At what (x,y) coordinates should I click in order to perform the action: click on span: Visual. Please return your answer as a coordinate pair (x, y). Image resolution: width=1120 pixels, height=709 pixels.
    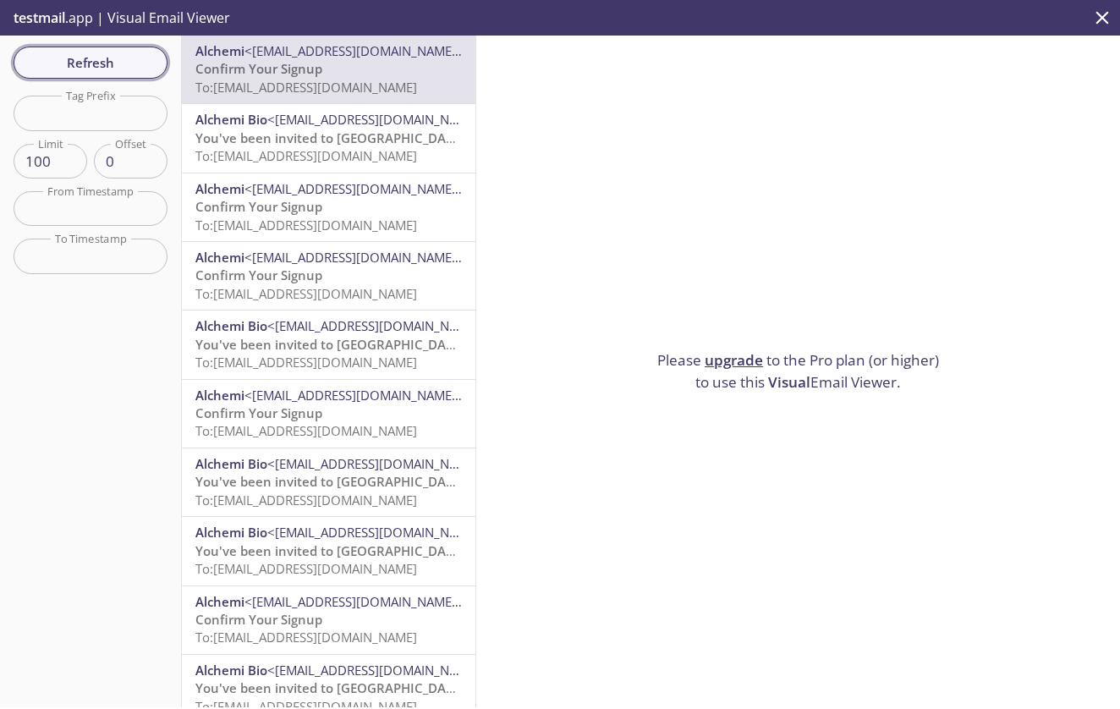
    Looking at the image, I should click on (789, 382).